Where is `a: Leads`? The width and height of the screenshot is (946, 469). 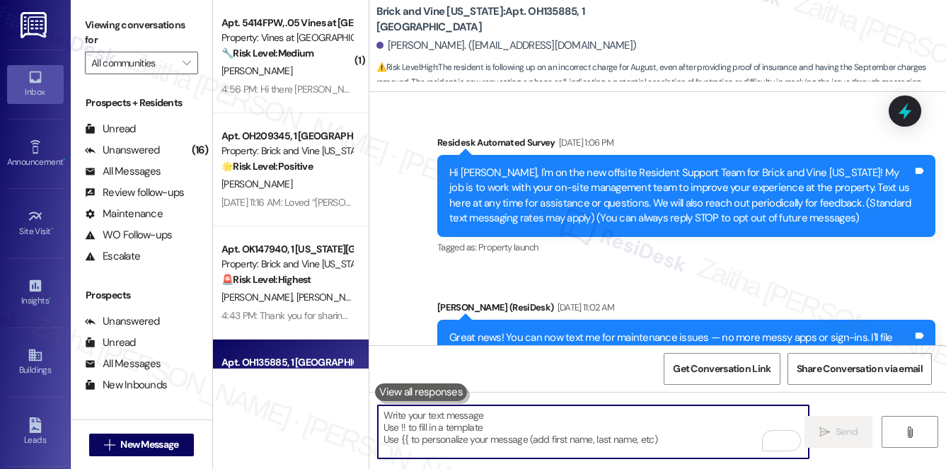
a: Leads is located at coordinates (35, 432).